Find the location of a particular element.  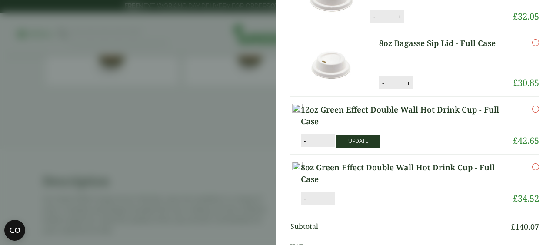

button: Open CMP widget is located at coordinates (15, 230).